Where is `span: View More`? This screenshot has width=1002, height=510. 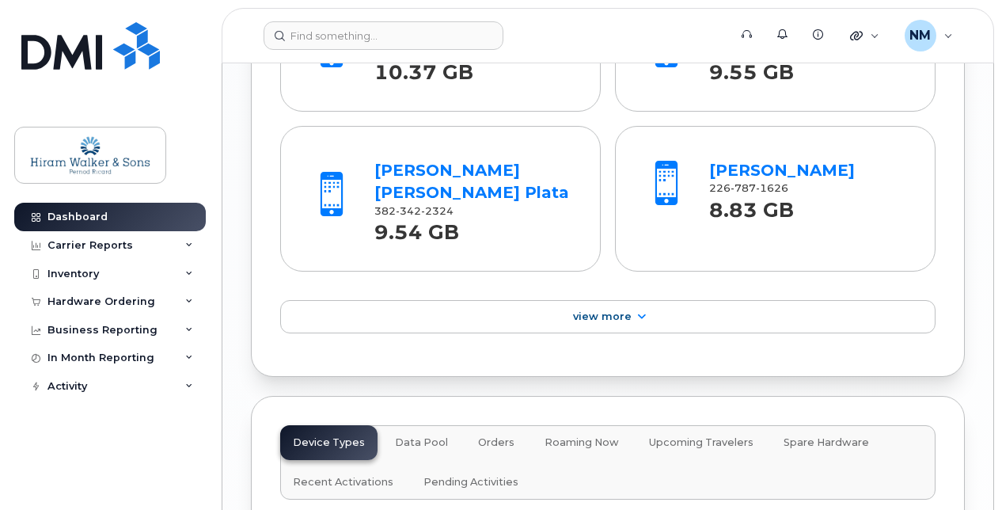 span: View More is located at coordinates (602, 316).